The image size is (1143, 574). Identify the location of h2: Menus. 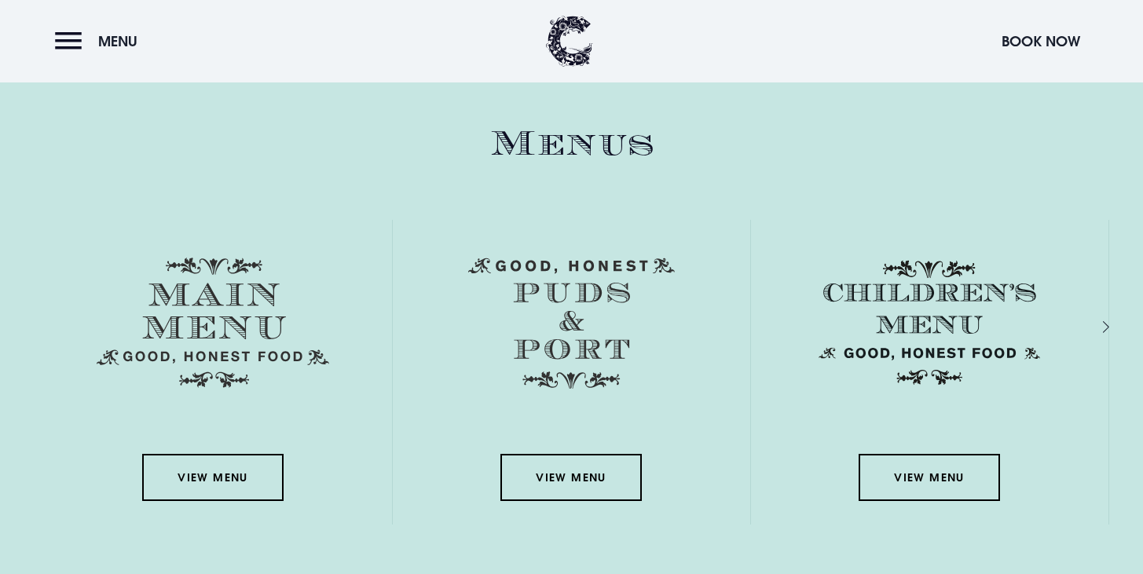
(572, 144).